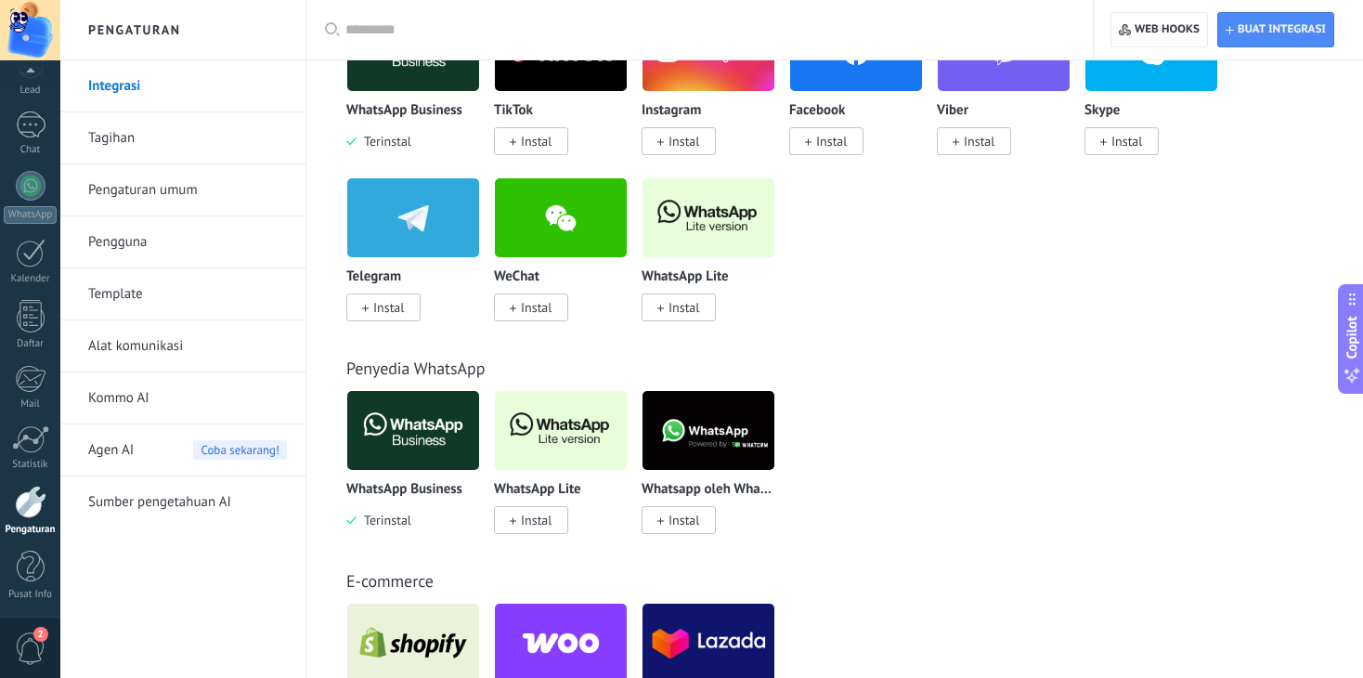 The width and height of the screenshot is (1363, 678). Describe the element at coordinates (390, 580) in the screenshot. I see `a: E-commerce` at that location.